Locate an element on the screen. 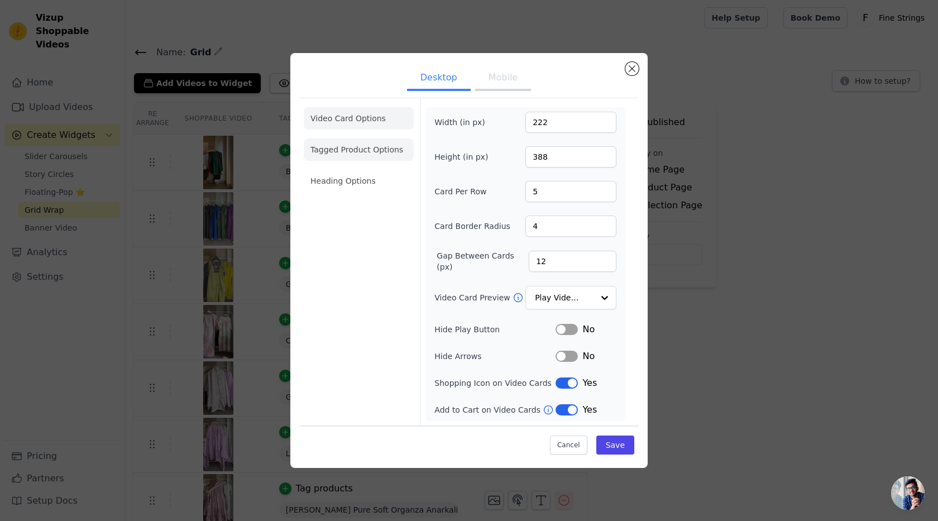  label: Card Border Radius is located at coordinates (472, 226).